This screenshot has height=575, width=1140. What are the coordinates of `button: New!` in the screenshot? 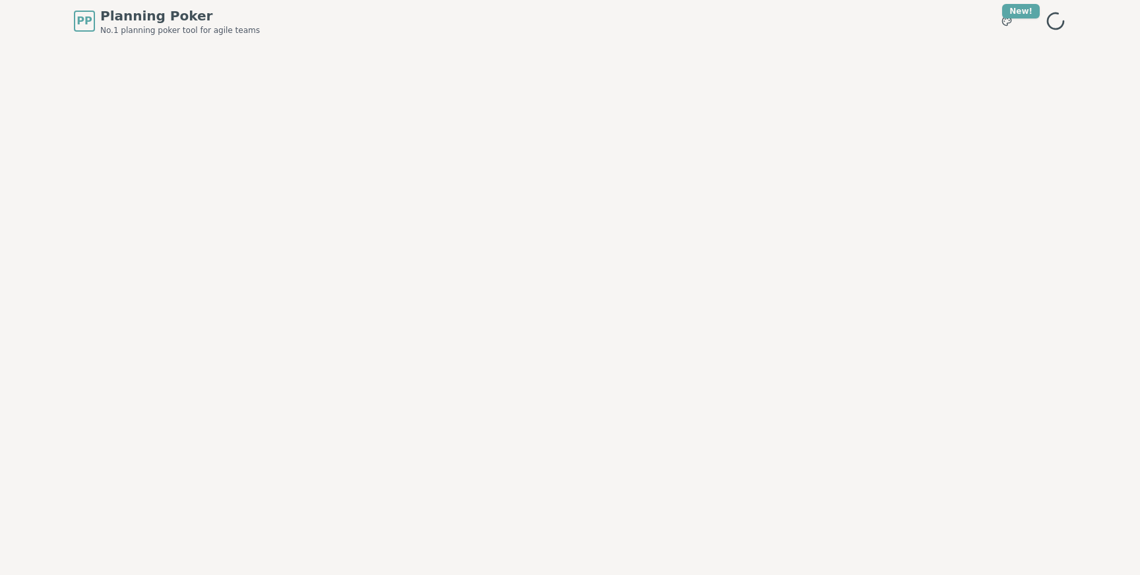 It's located at (1007, 21).